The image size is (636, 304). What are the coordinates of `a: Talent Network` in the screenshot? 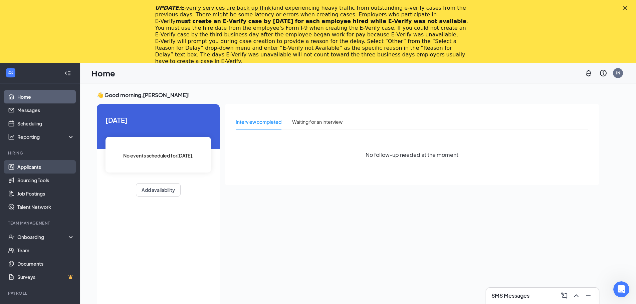 It's located at (46, 207).